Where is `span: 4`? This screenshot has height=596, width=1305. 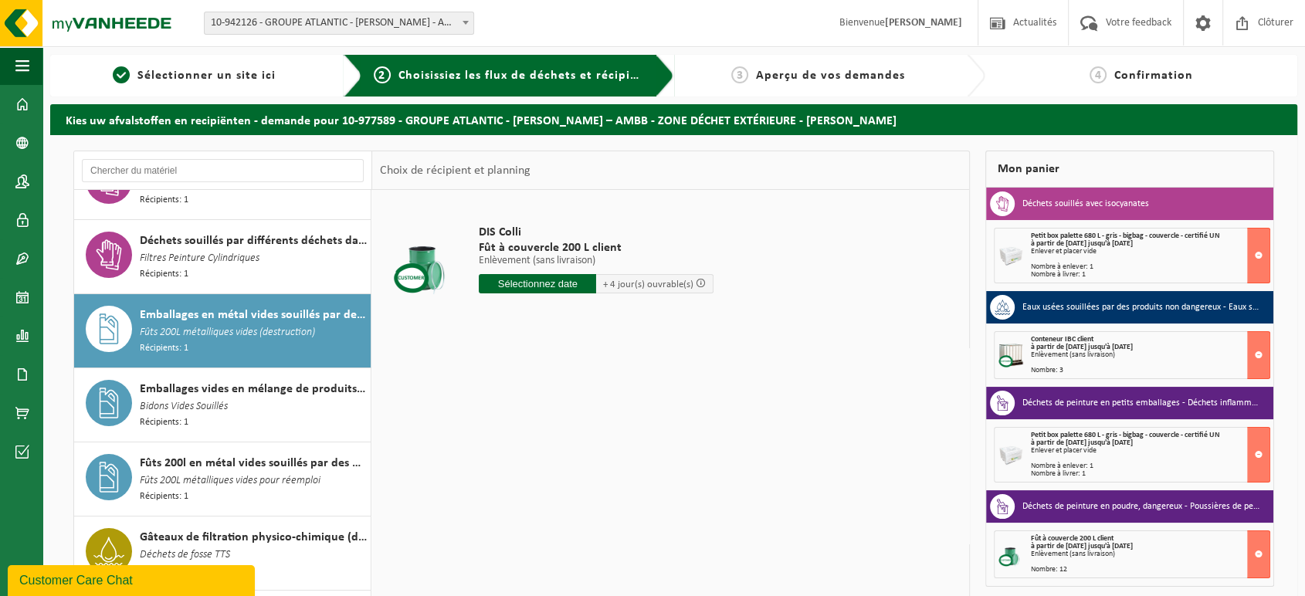 span: 4 is located at coordinates (1098, 75).